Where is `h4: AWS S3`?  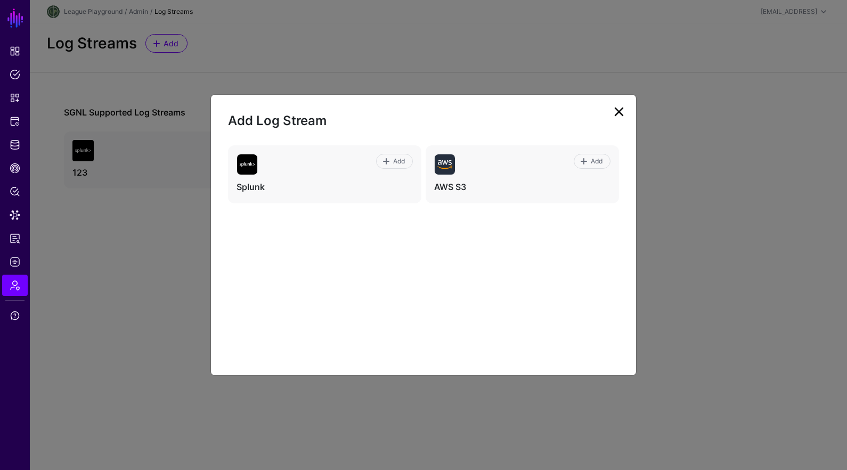
h4: AWS S3 is located at coordinates (522, 187).